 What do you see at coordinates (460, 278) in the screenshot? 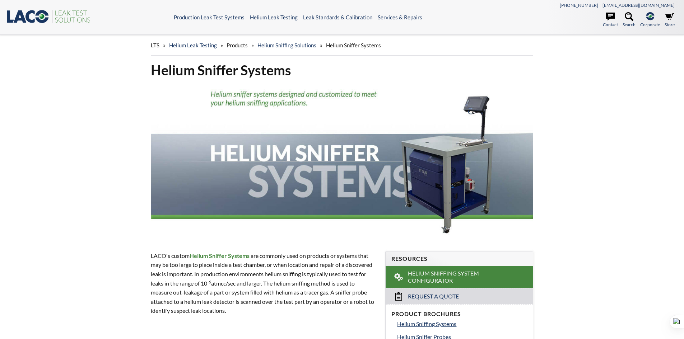
I see `span: Helium Sniffing System Configurator` at bounding box center [460, 278].